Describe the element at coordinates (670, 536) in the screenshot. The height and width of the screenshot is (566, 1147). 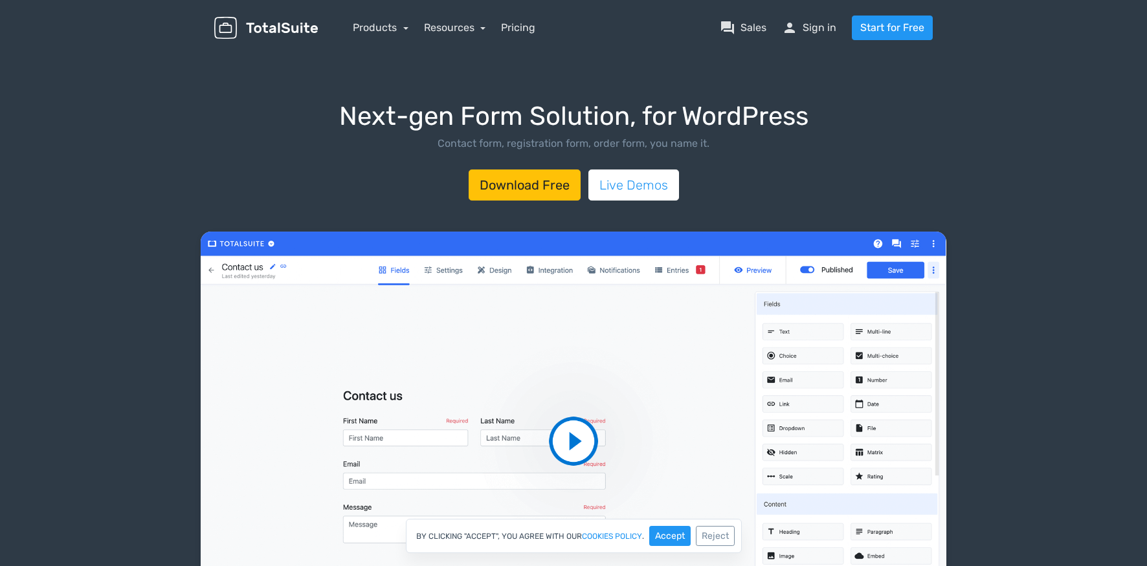
I see `button: Accept` at that location.